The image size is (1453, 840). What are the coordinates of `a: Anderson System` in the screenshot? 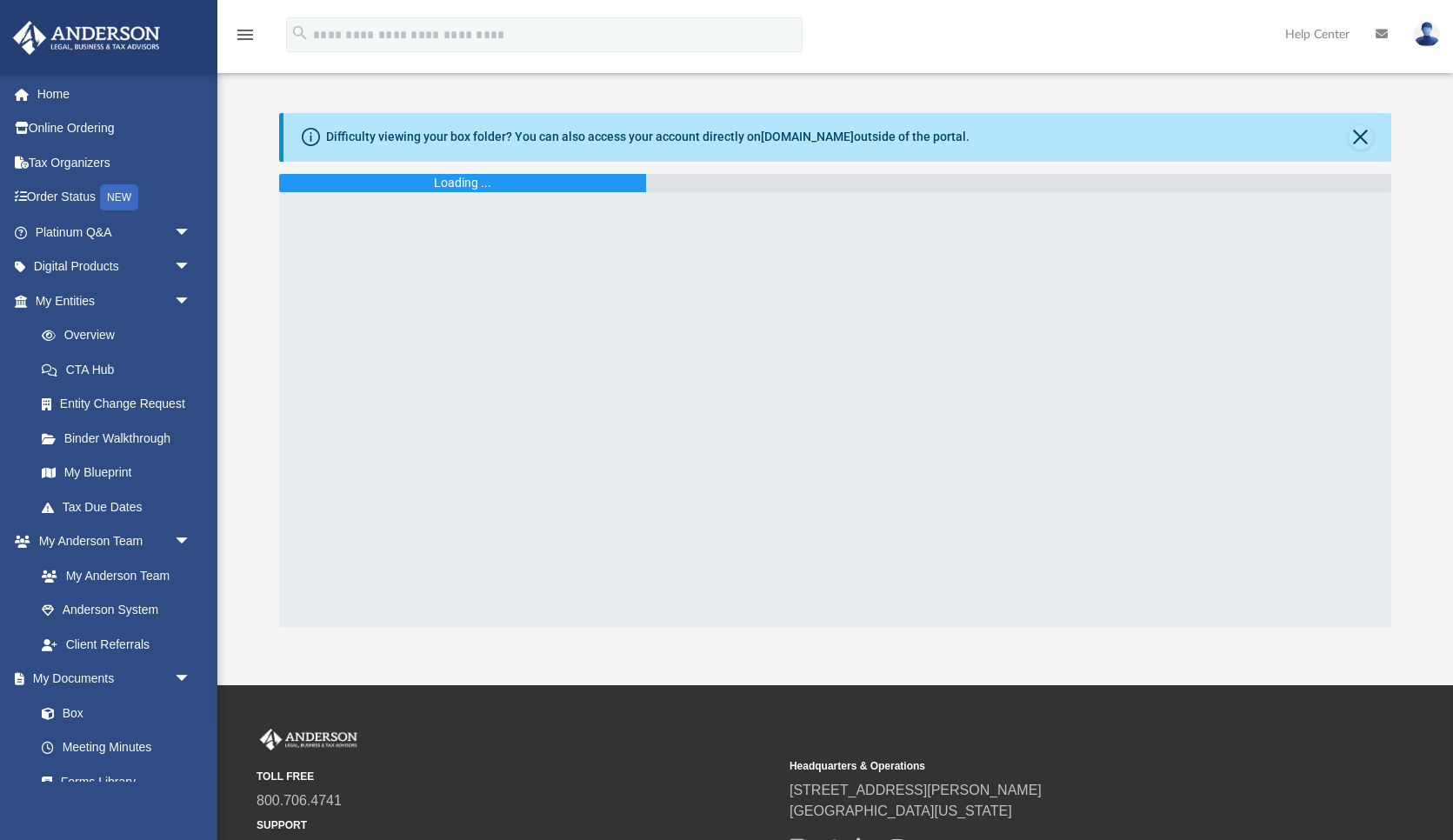 It's located at (117, 610).